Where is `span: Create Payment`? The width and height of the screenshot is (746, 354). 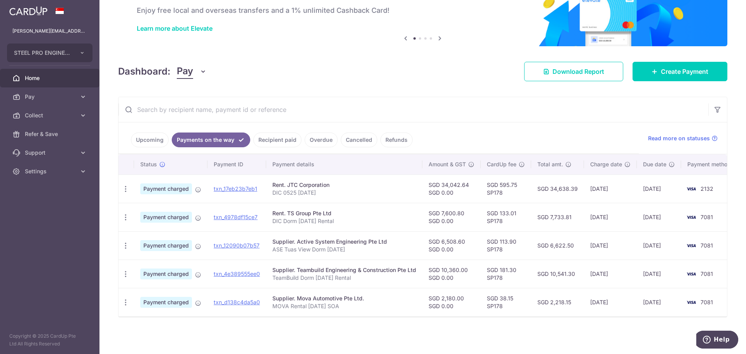 span: Create Payment is located at coordinates (685, 72).